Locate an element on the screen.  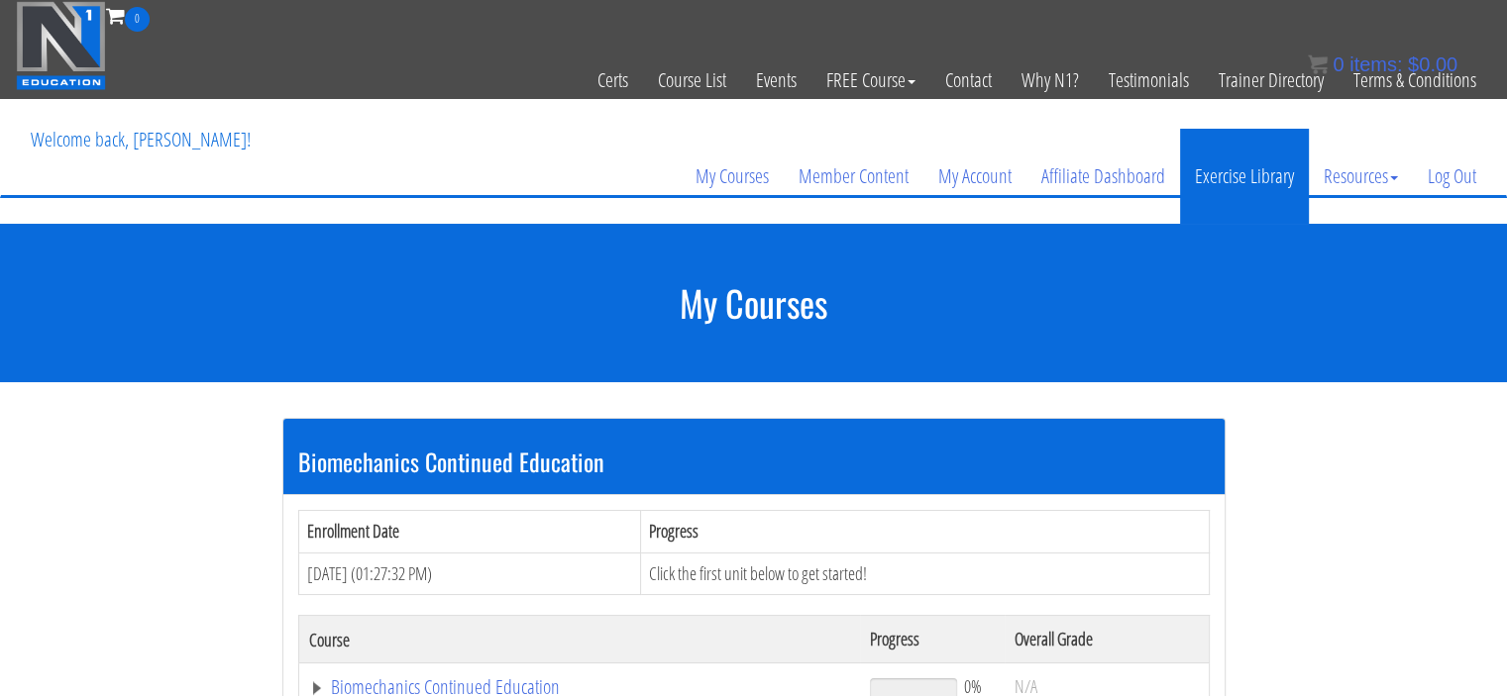
span: items: is located at coordinates (1375, 64).